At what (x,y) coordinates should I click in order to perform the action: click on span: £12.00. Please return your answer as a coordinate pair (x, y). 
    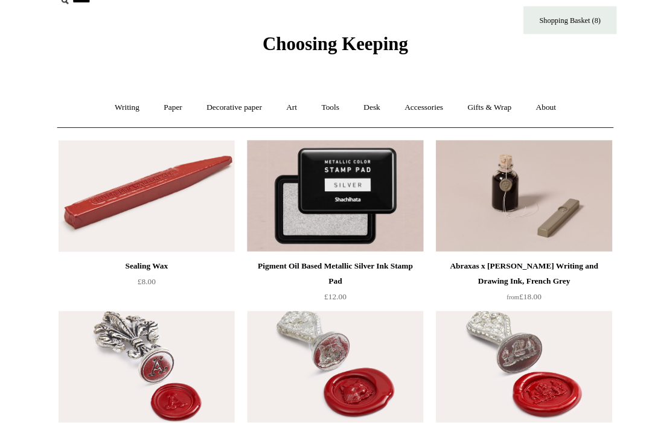
    Looking at the image, I should click on (326, 300).